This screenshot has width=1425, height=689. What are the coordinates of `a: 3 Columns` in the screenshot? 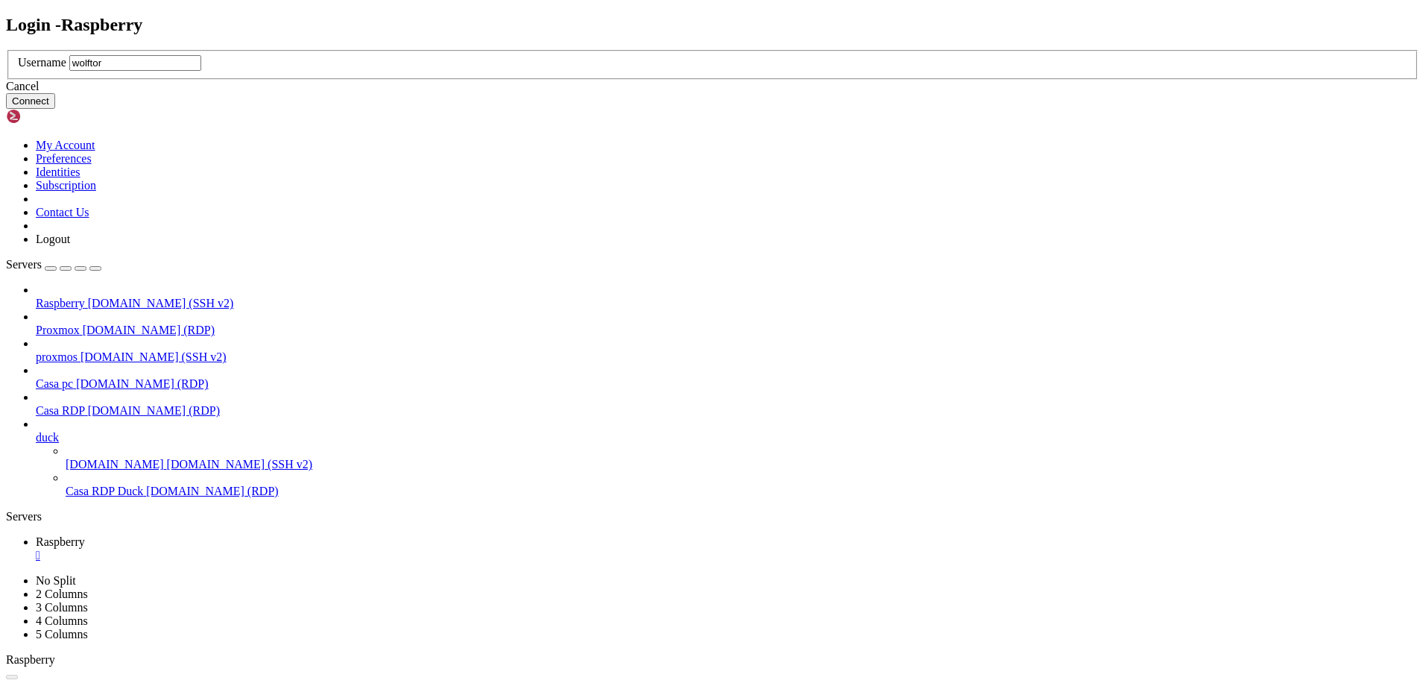 It's located at (62, 607).